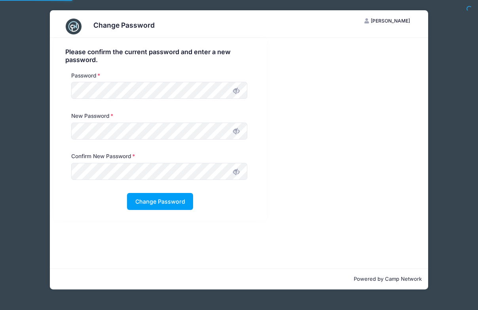  I want to click on p: Powered by Camp Network, so click(239, 279).